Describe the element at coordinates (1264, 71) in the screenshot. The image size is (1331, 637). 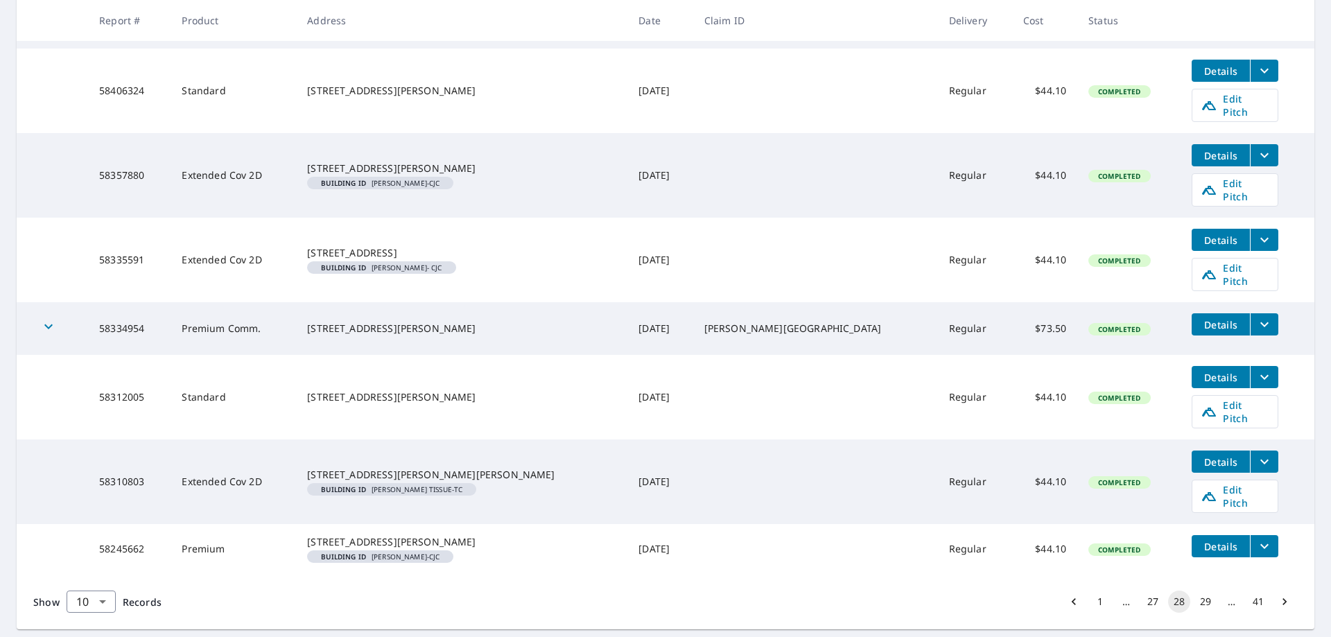
I see `button: filesDropdownBtn-58406324` at that location.